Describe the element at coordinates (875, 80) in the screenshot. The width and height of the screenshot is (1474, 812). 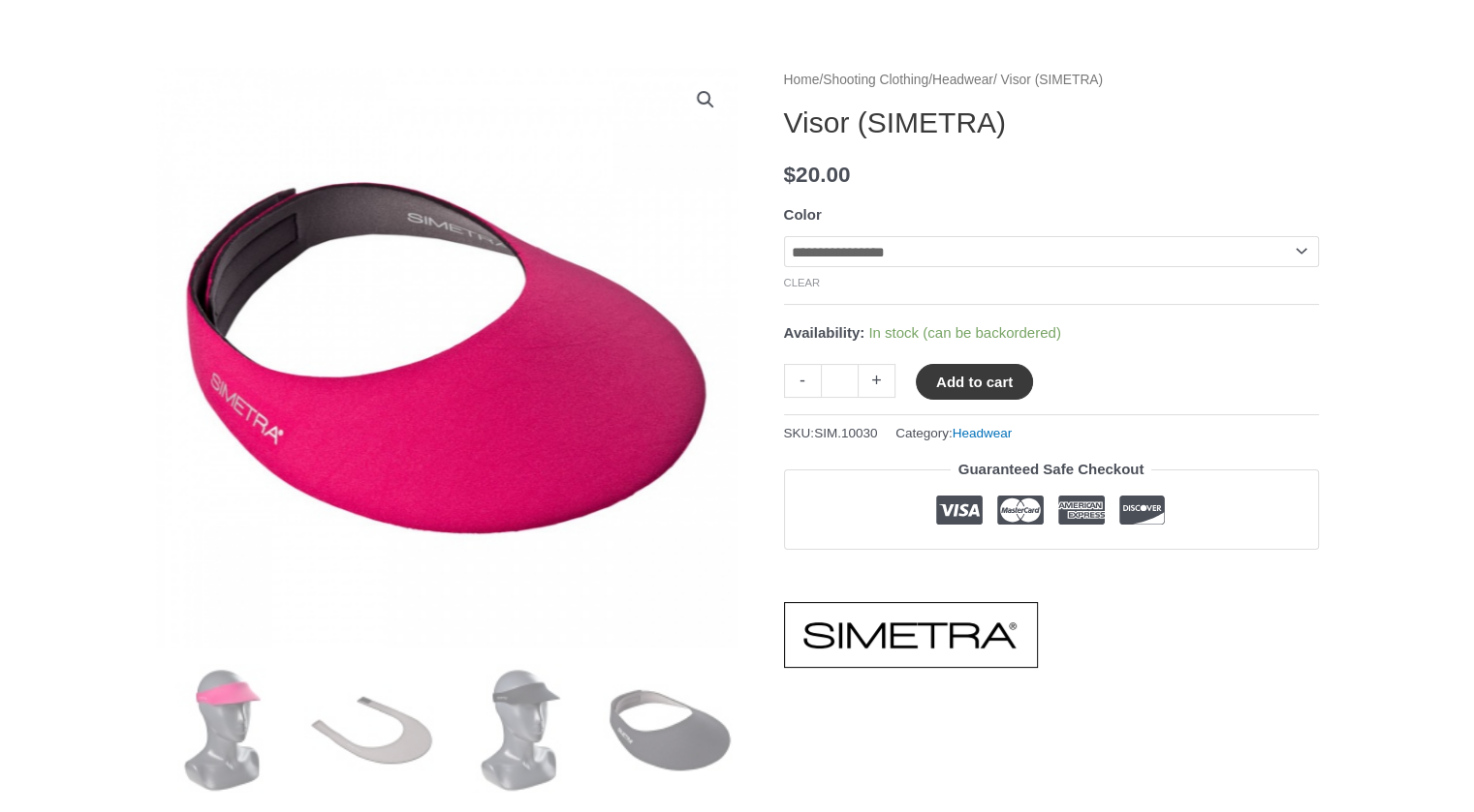
I see `a: Shooting Clothing` at that location.